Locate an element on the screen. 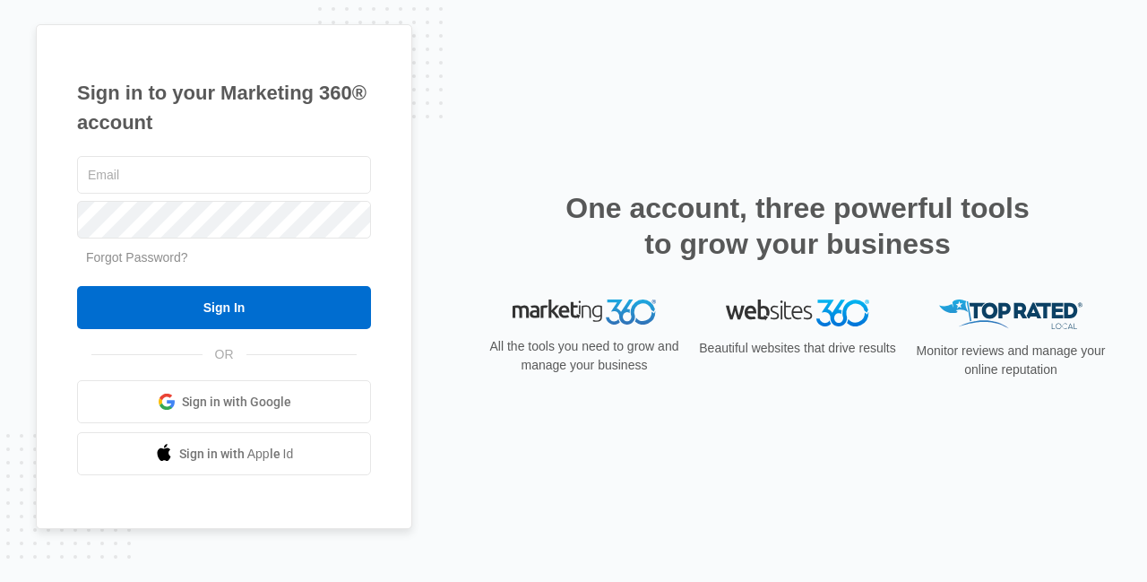 The width and height of the screenshot is (1147, 582). a: Forgot Password? is located at coordinates (137, 257).